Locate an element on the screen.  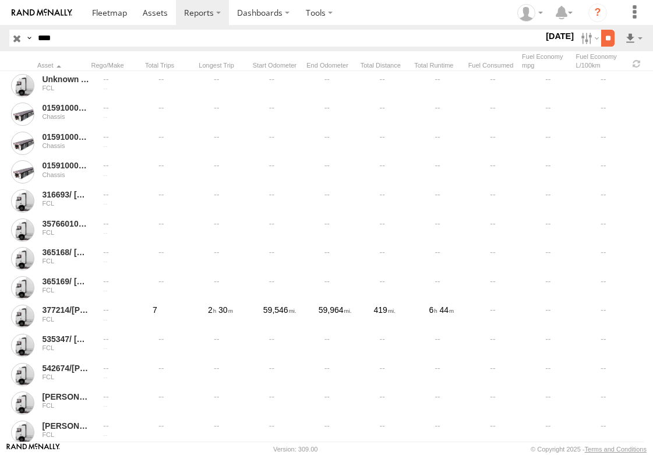
img: rand-logo.svg is located at coordinates (42, 13).